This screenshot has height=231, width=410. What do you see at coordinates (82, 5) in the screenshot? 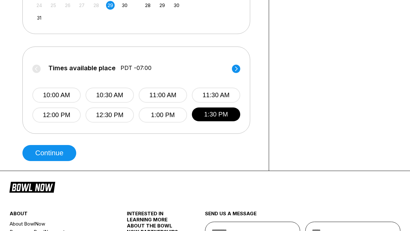
I see `div: Not available Wednesday, August 27th, 2025` at bounding box center [82, 5].